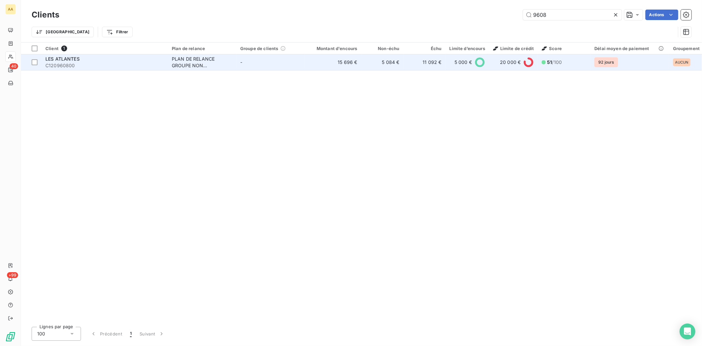  What do you see at coordinates (688, 331) in the screenshot?
I see `div: Open Intercom Messenger` at bounding box center [688, 331].